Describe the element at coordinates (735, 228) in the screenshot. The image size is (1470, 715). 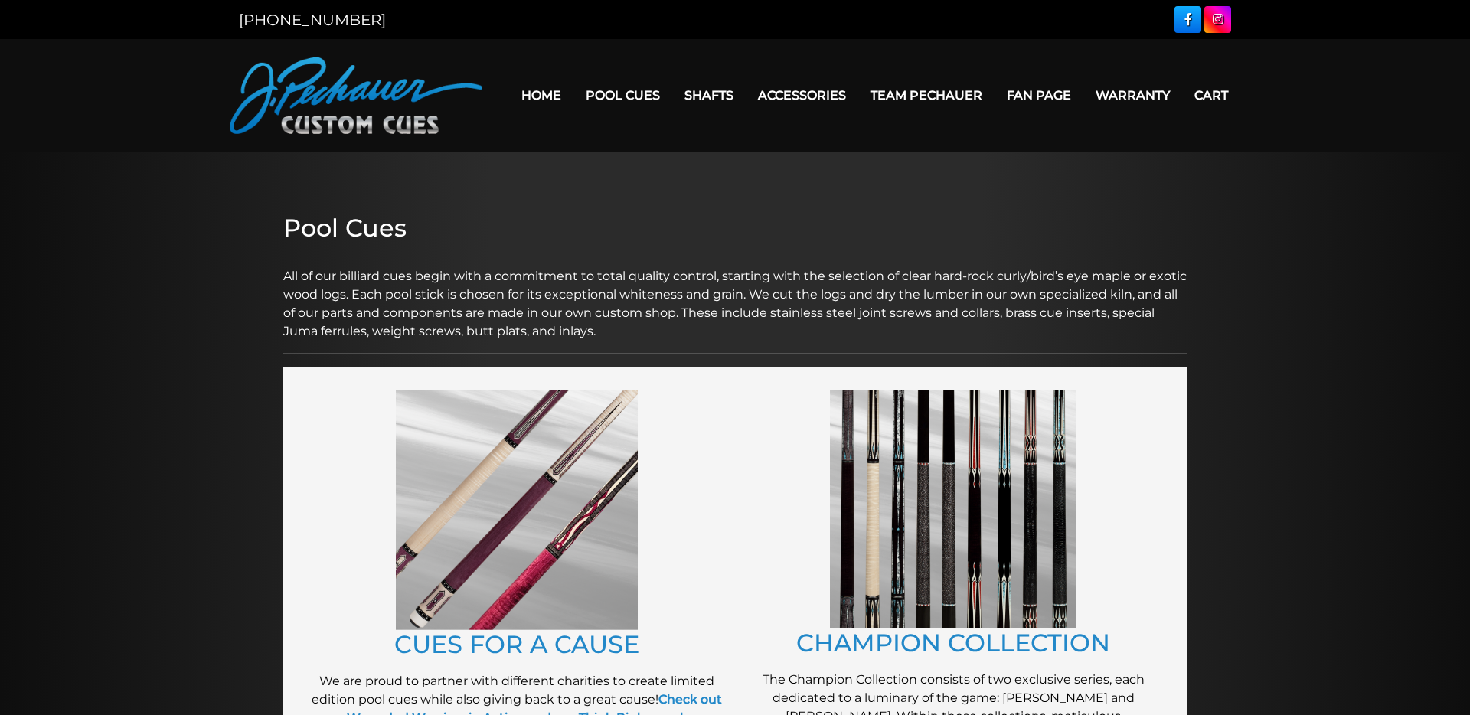
I see `h2: Pool Cues` at that location.